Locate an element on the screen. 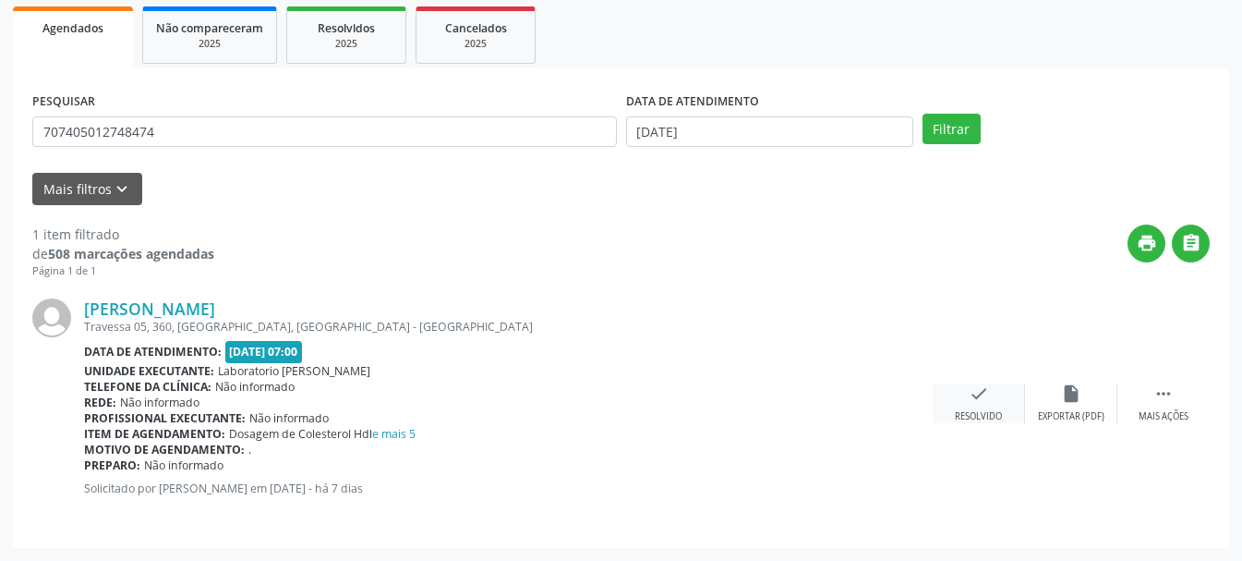 The image size is (1242, 561). b: Motivo de agendamento: is located at coordinates (164, 449).